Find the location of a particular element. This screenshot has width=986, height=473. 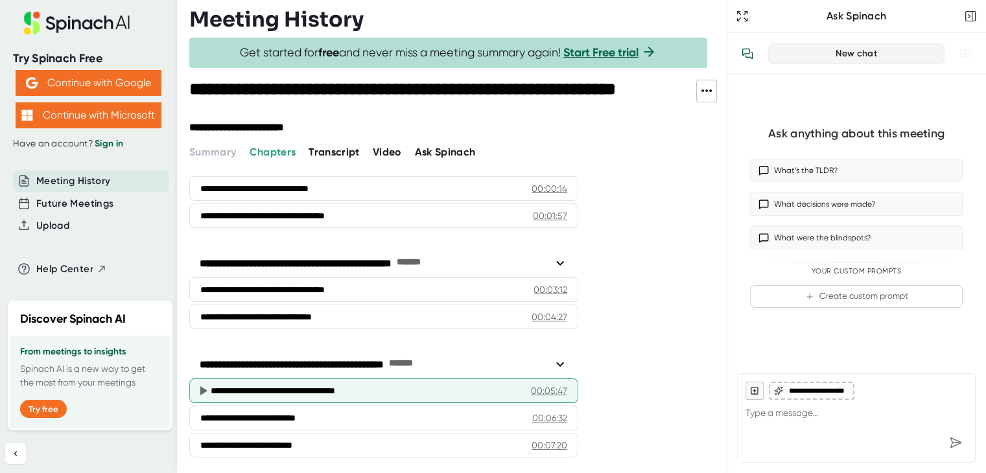

h2: Discover Spinach AI is located at coordinates (73, 319).